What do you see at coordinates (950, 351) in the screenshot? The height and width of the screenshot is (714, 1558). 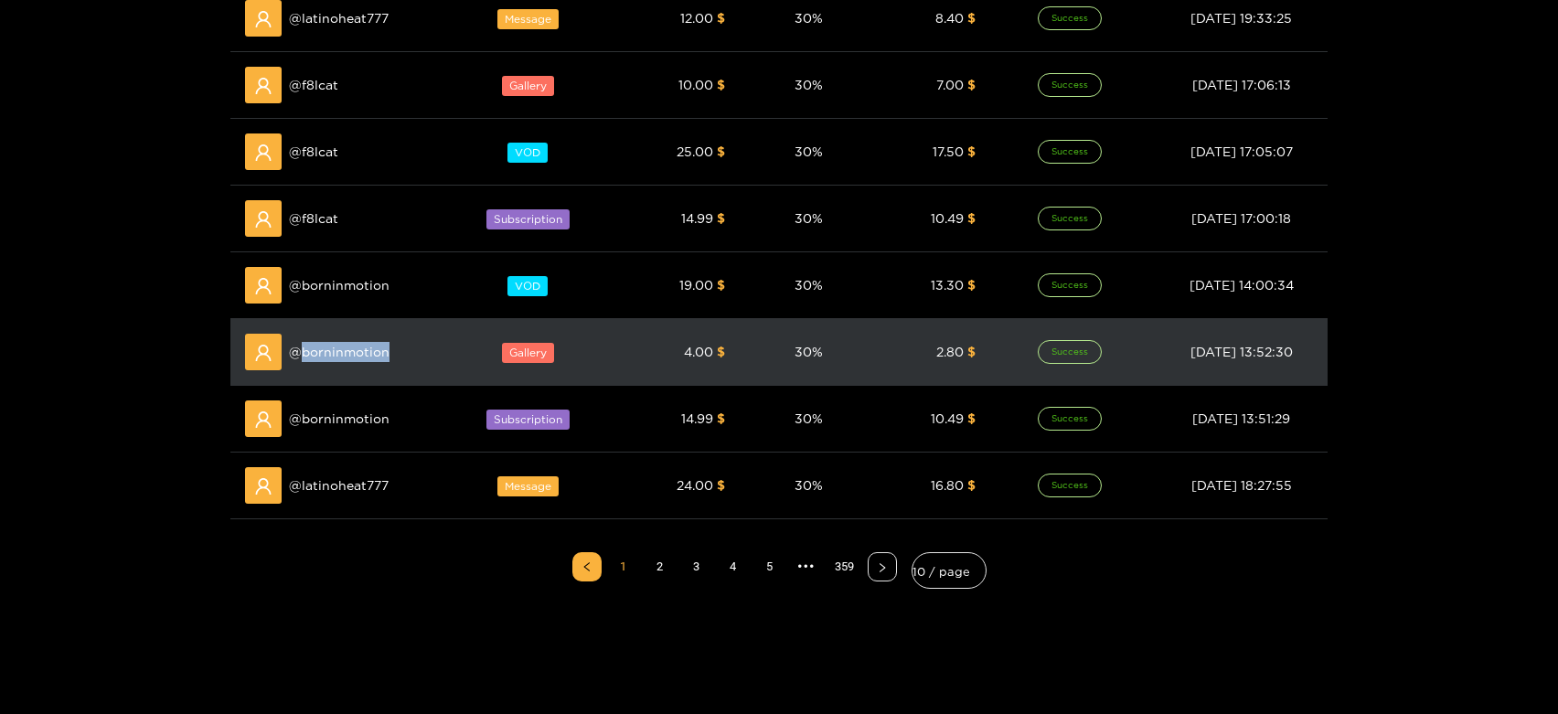 I see `span: 2.80` at bounding box center [950, 351].